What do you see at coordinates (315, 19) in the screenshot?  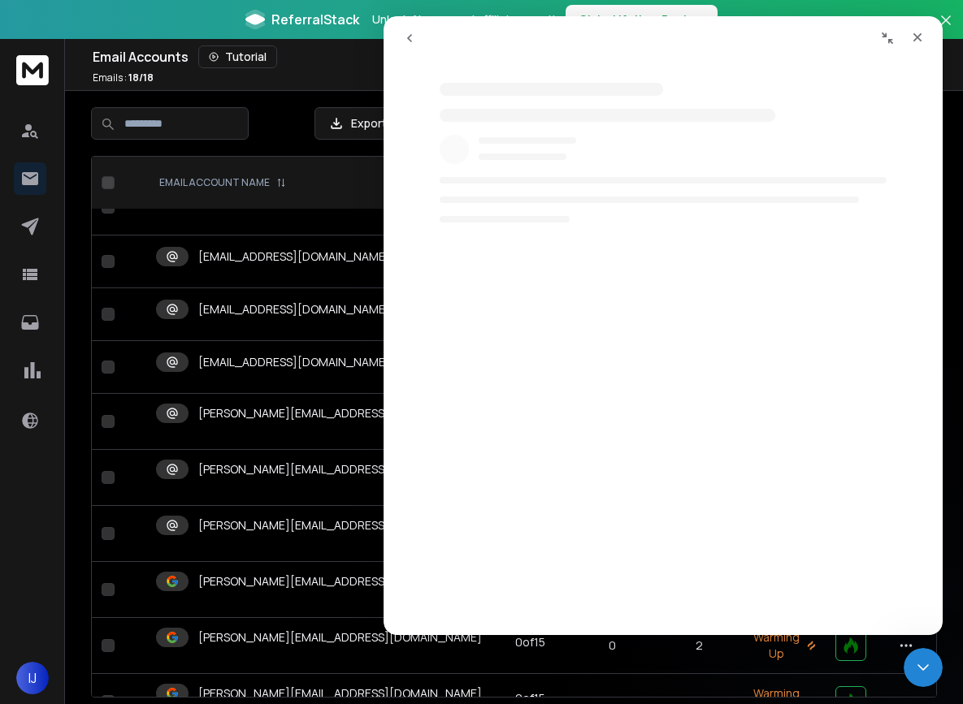 I see `span: ReferralStack` at bounding box center [315, 19].